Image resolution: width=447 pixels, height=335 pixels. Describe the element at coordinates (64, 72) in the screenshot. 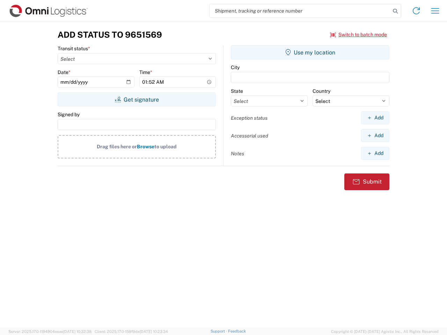

I see `label: Date` at that location.